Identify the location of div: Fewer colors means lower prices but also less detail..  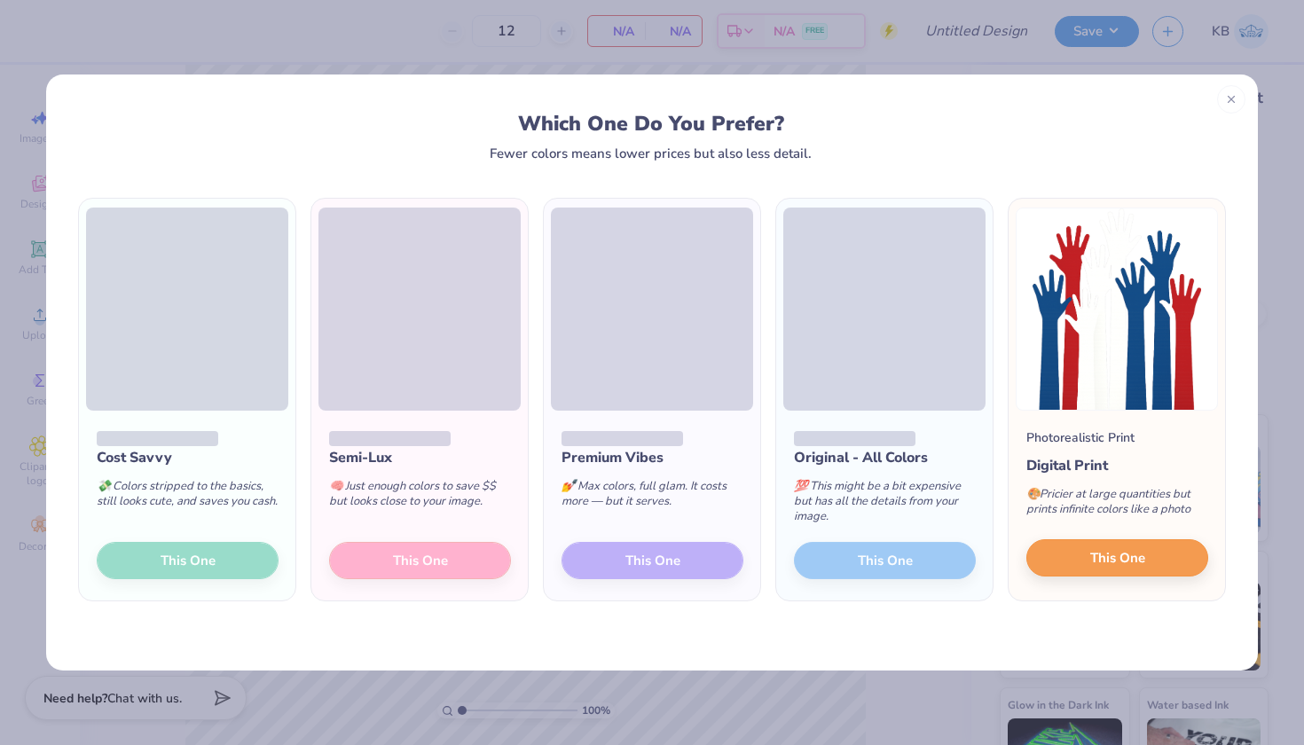
(650, 153).